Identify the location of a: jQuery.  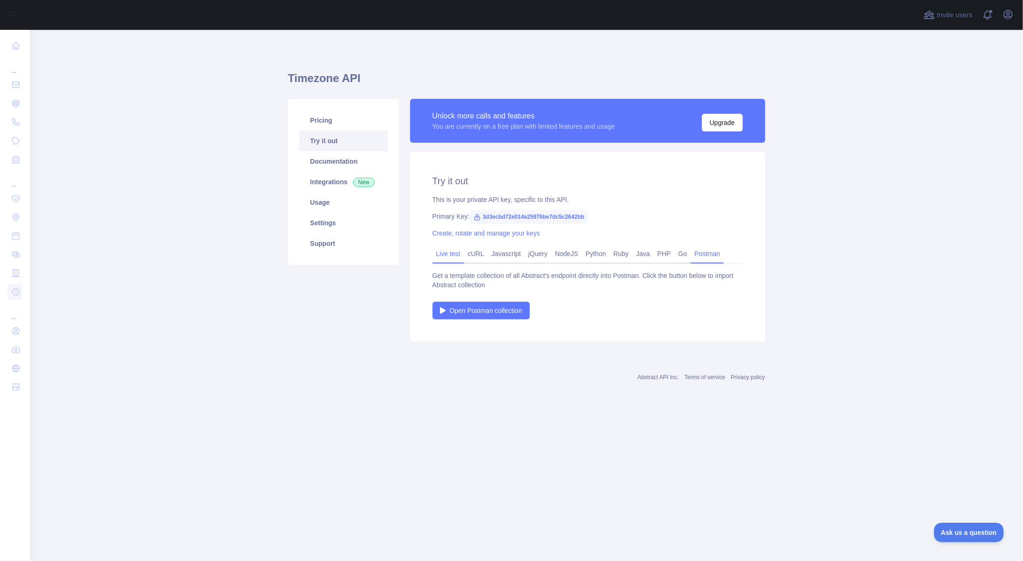
(538, 254).